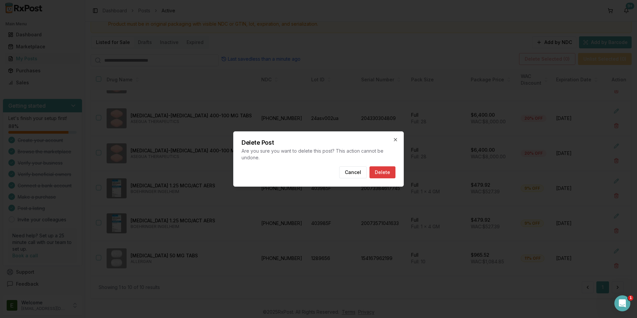 This screenshot has height=318, width=637. I want to click on button: Cancel, so click(353, 172).